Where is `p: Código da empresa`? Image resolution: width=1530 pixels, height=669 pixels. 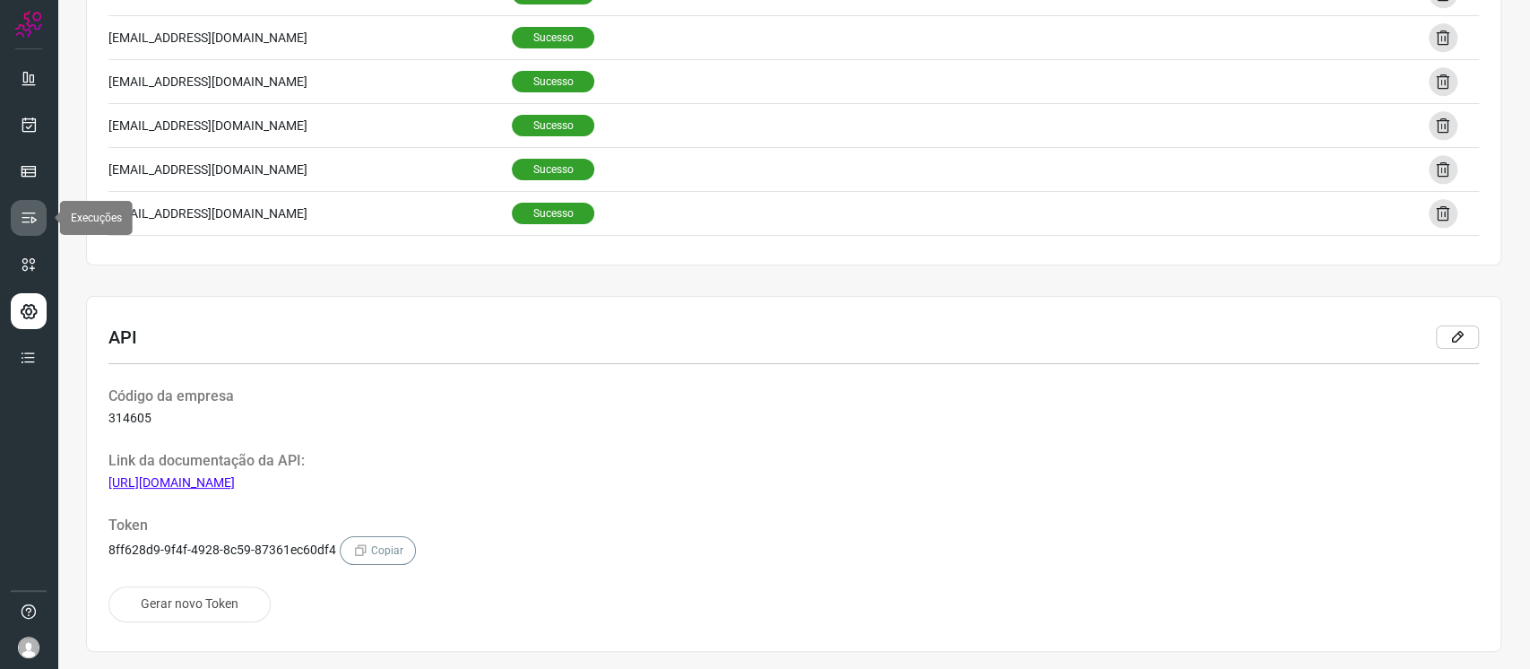
p: Código da empresa is located at coordinates (793, 396).